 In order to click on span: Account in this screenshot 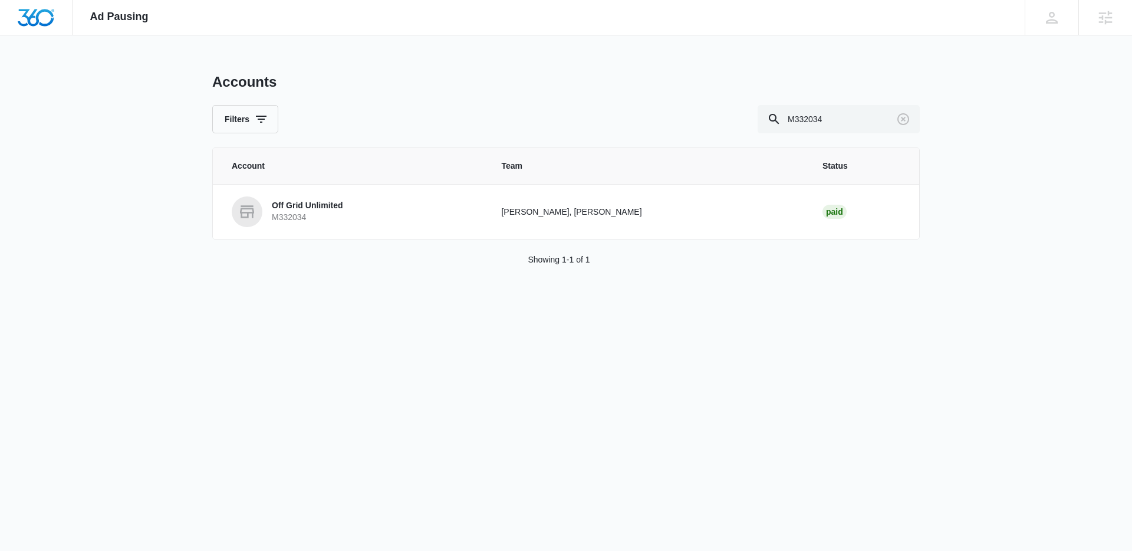, I will do `click(352, 166)`.